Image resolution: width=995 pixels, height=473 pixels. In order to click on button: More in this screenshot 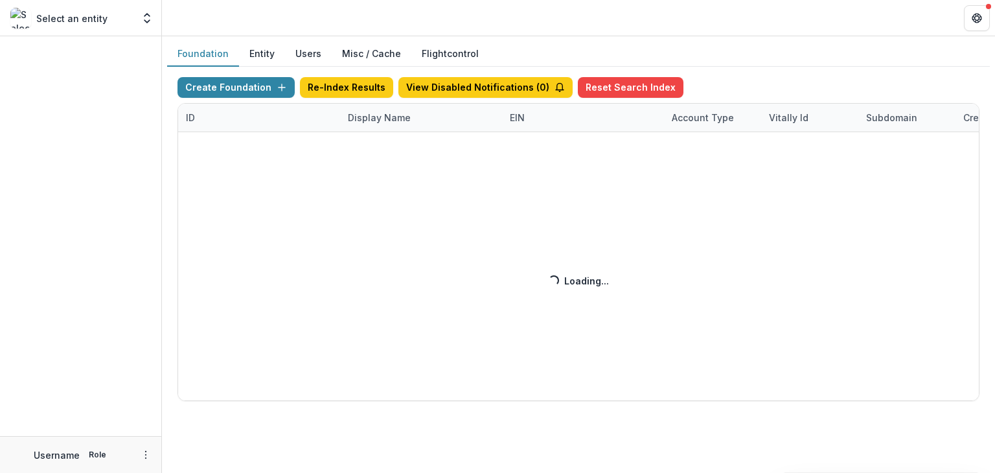, I will do `click(146, 455)`.